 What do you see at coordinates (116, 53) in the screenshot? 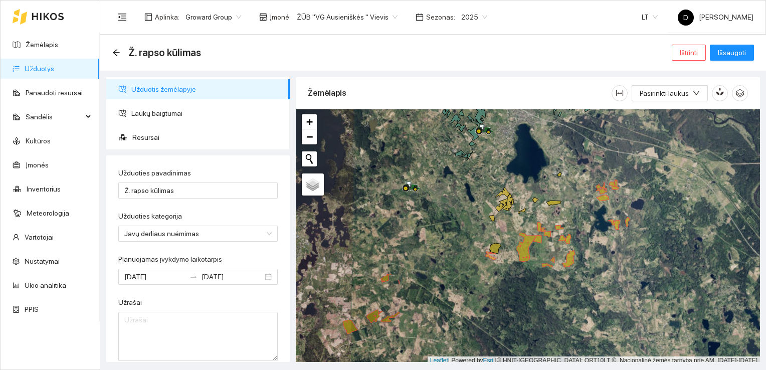
I see `span: arrow-left` at bounding box center [116, 53].